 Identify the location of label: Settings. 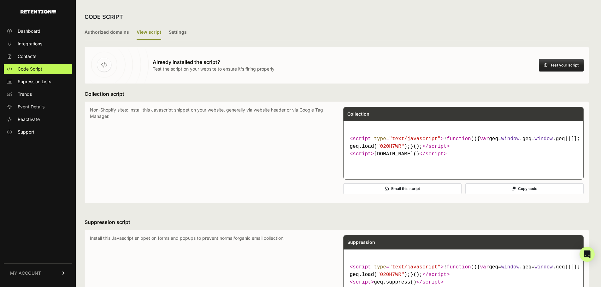
(178, 32).